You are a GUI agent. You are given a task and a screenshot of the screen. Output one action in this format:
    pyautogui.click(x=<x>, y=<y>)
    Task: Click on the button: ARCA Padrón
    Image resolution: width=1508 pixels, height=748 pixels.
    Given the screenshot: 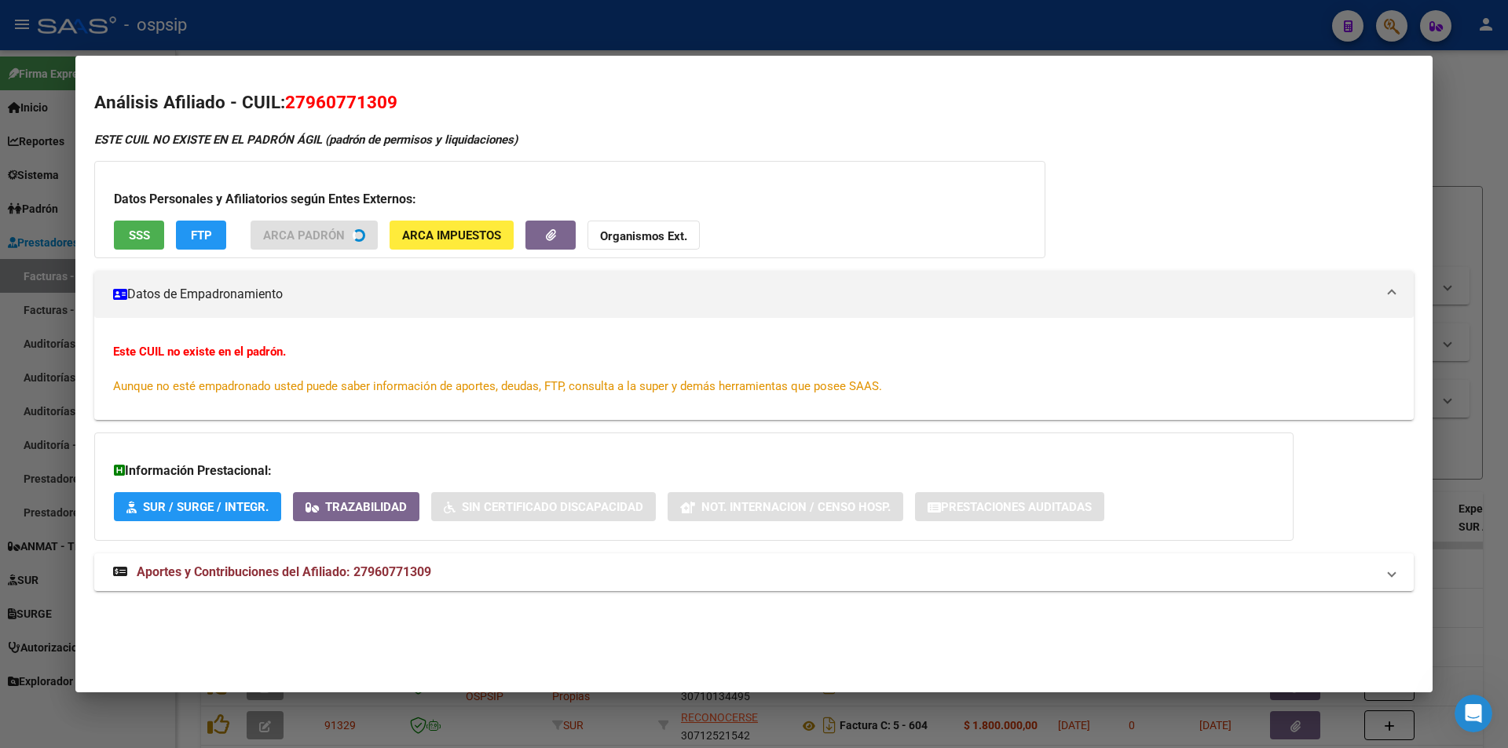 What is the action you would take?
    pyautogui.click(x=314, y=235)
    